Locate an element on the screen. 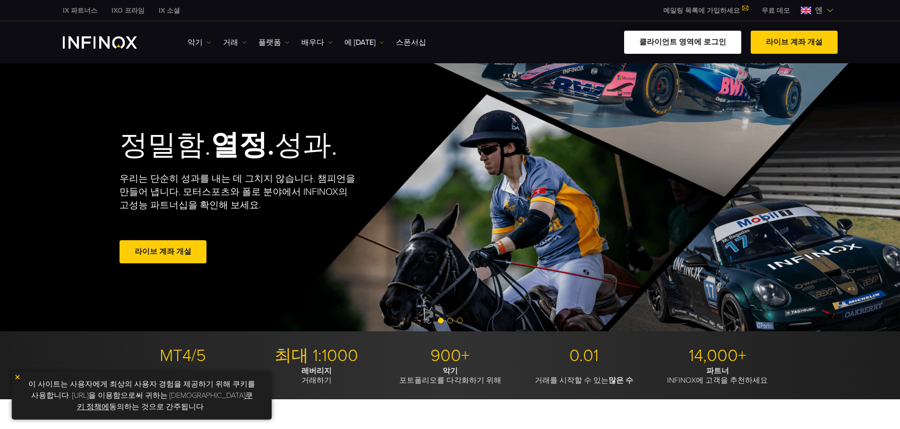 The image size is (900, 429). span: 슬라이드 2로 이동 is located at coordinates (450, 321).